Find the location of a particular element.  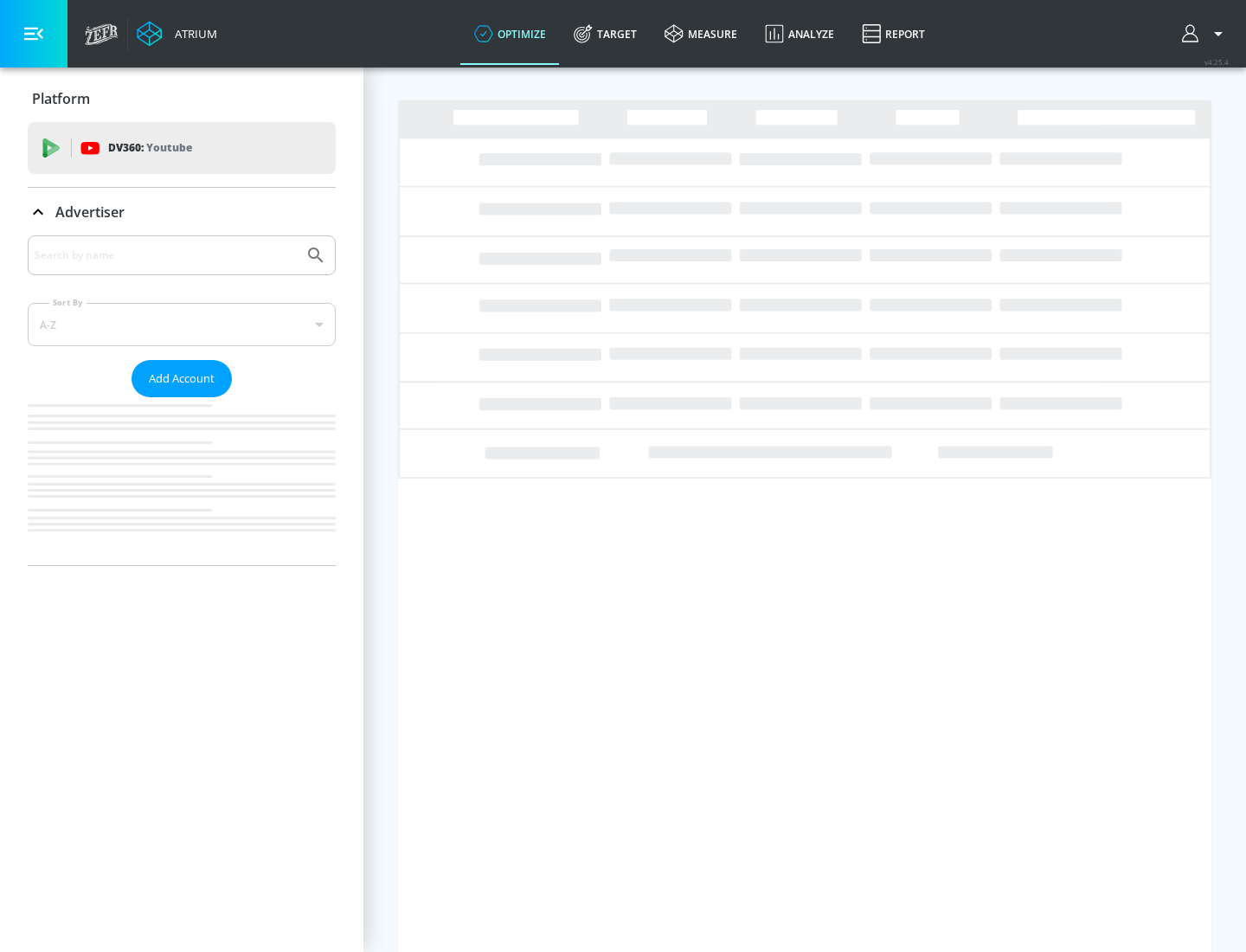

span: Add Account is located at coordinates (182, 378).